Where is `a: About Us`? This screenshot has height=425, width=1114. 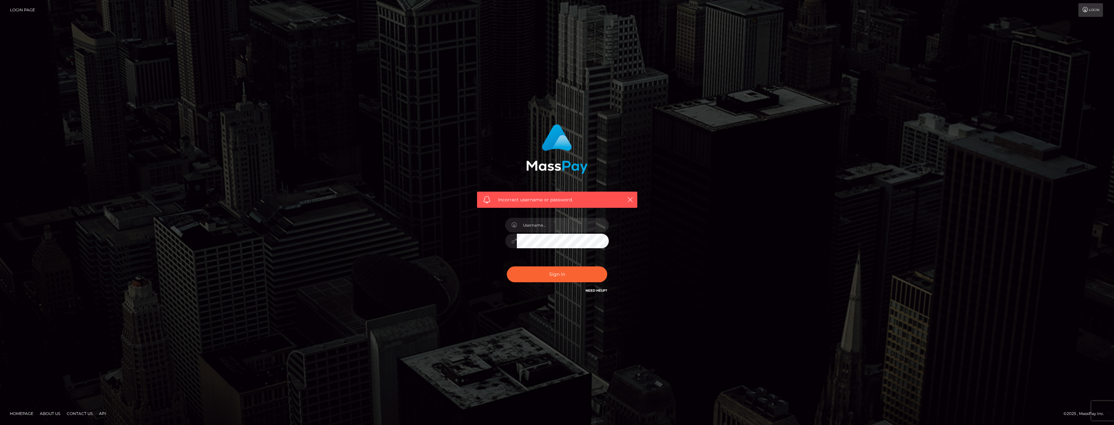
a: About Us is located at coordinates (50, 413).